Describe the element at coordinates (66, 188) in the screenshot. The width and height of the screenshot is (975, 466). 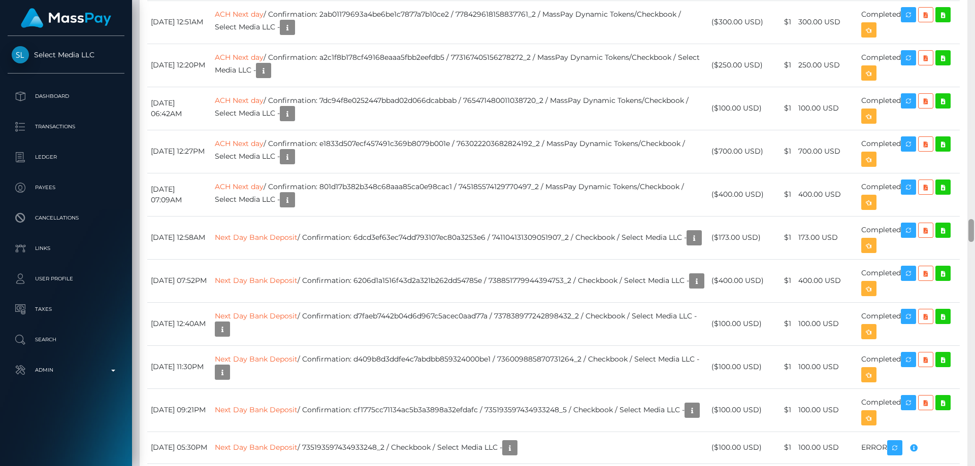
I see `a: Payees` at that location.